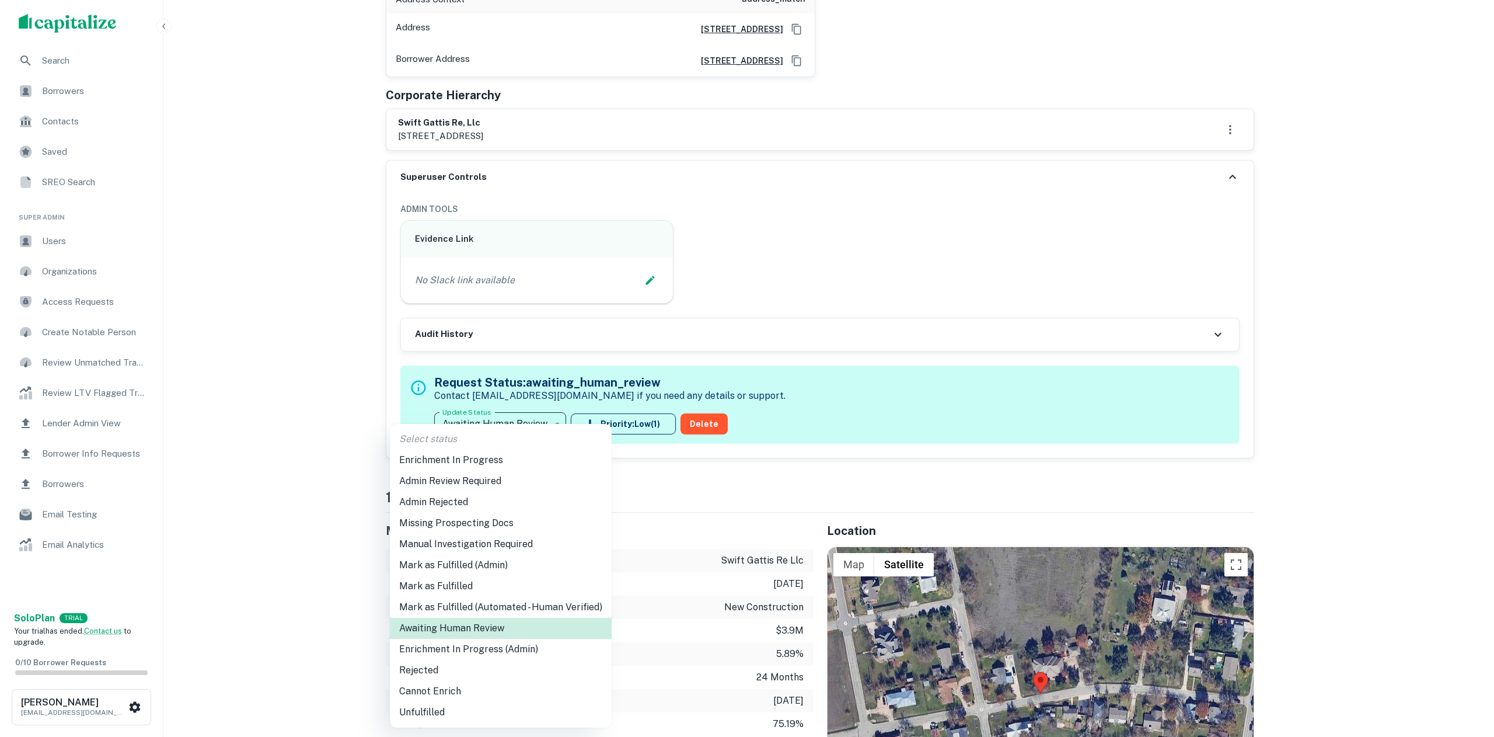  Describe the element at coordinates (501, 523) in the screenshot. I see `li: Missing Prospecting Docs` at that location.